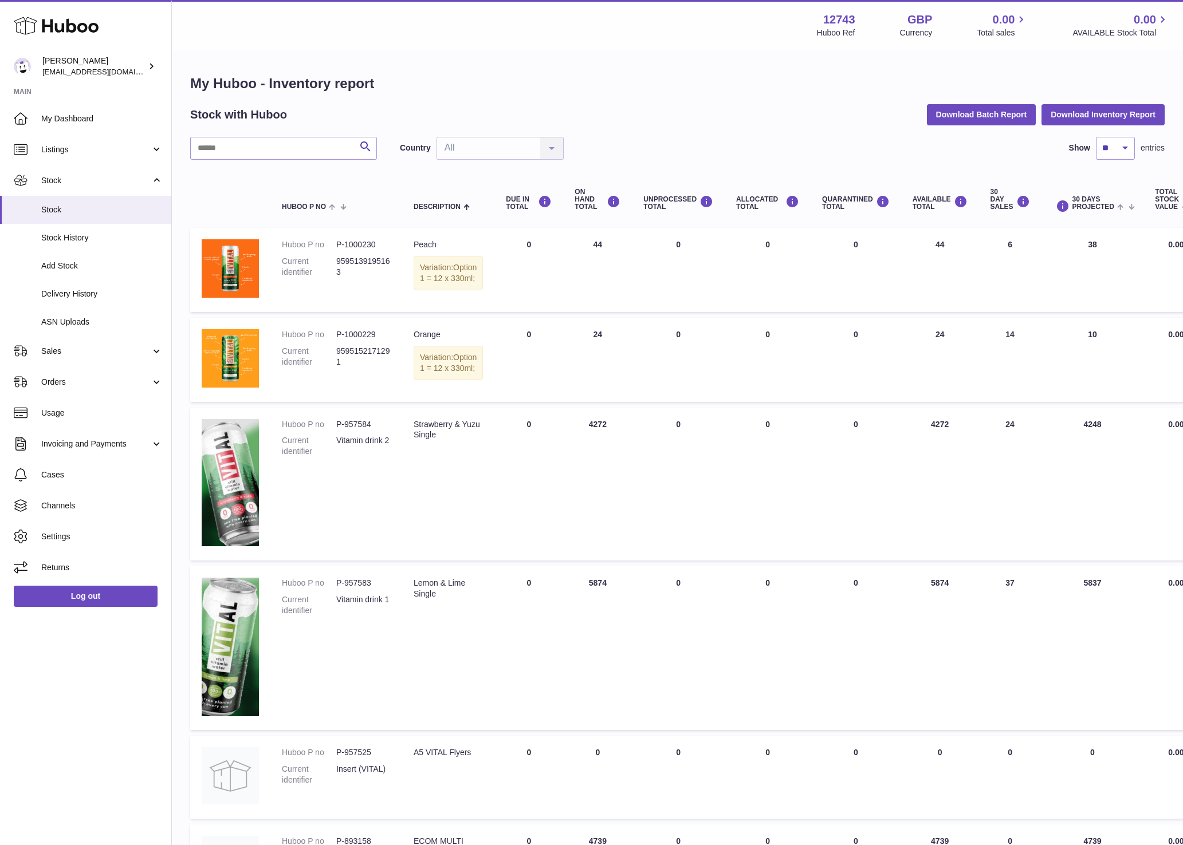 The width and height of the screenshot is (1183, 845). I want to click on a: Log out, so click(85, 596).